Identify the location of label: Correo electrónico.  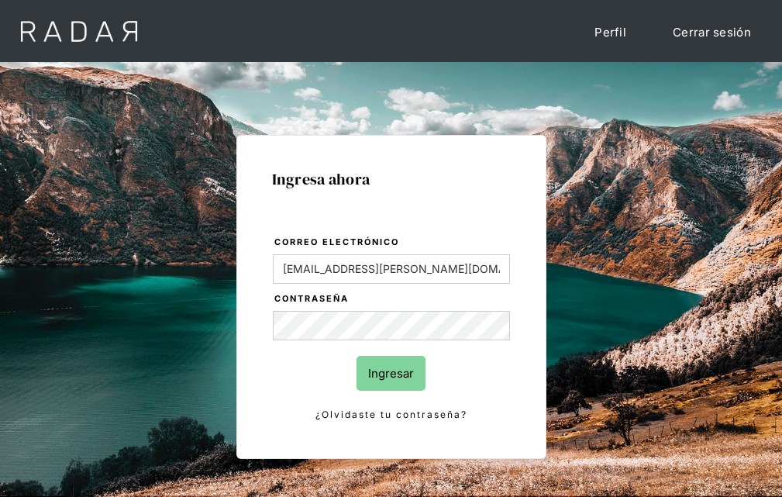
(392, 243).